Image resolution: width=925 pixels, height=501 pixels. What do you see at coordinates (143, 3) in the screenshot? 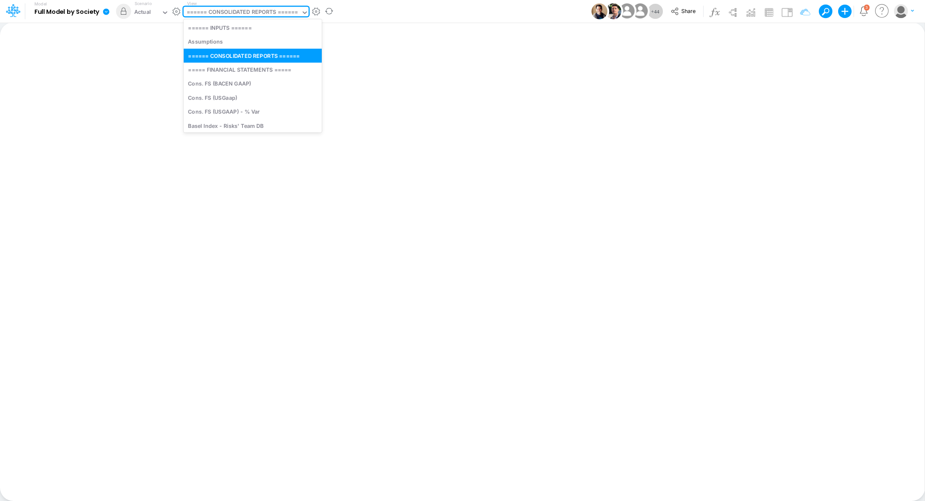
I see `label: Scenario` at bounding box center [143, 3].